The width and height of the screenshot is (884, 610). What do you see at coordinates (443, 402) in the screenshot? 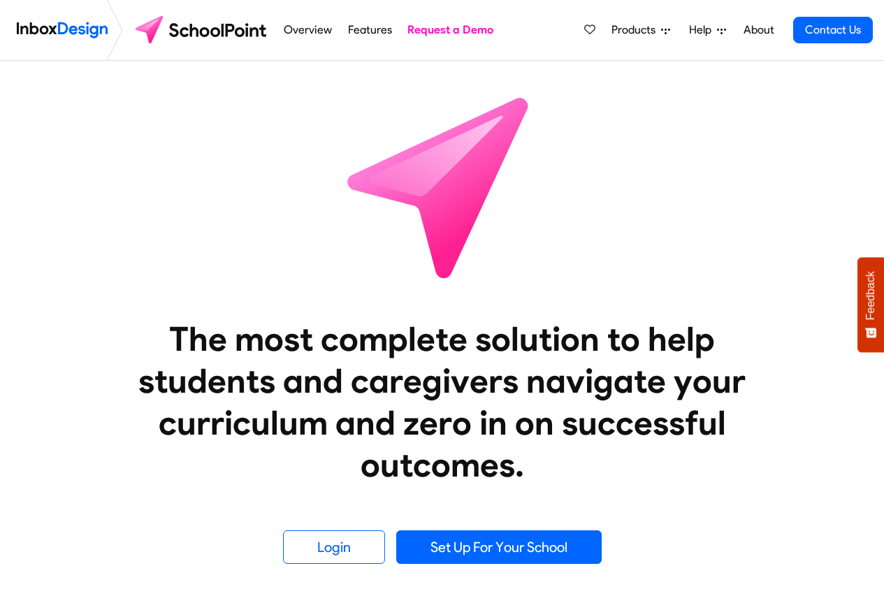
I see `heading: The most complete solution to help students and caregivers navigate your curriculum and zero in o...` at bounding box center [443, 402].